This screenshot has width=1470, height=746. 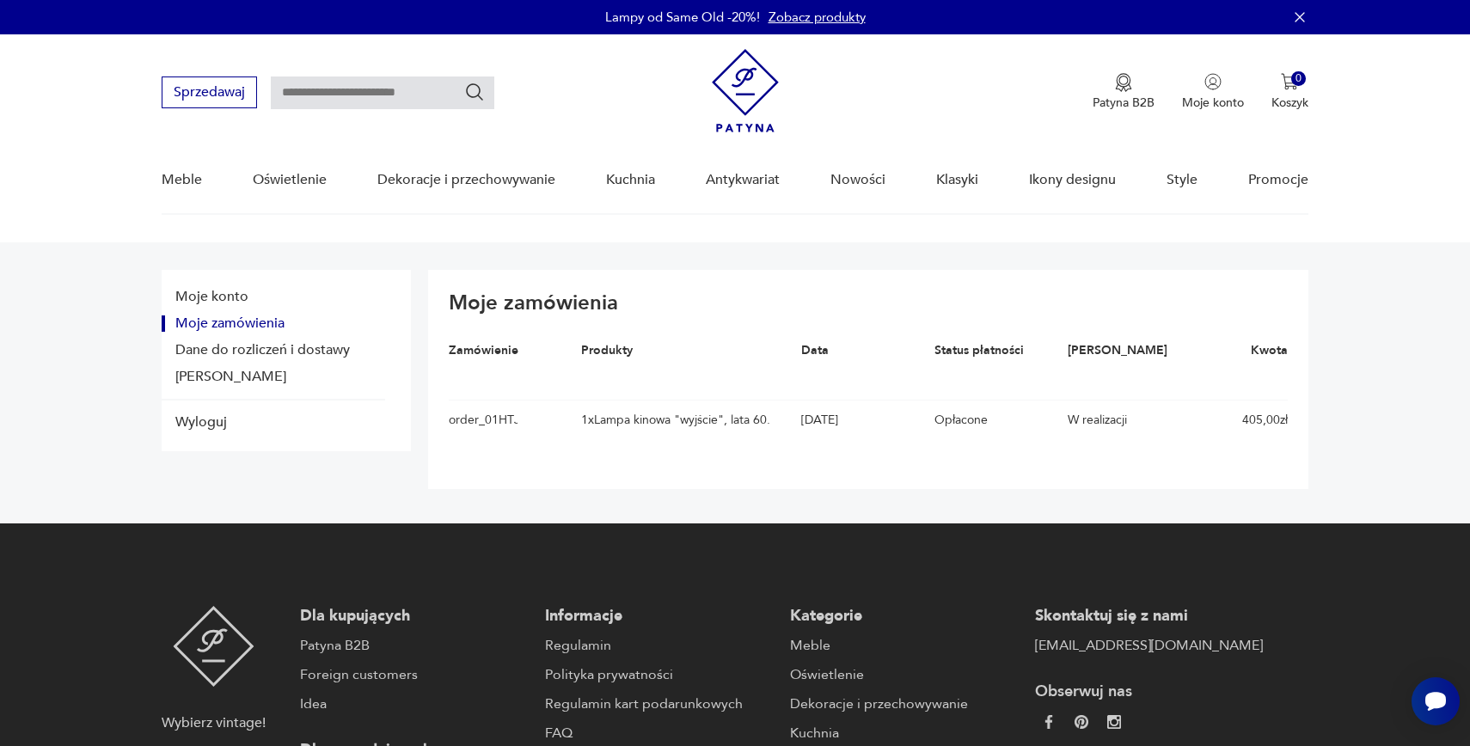 What do you see at coordinates (273, 350) in the screenshot?
I see `button: Dane do rozliczeń i dostawy` at bounding box center [273, 350].